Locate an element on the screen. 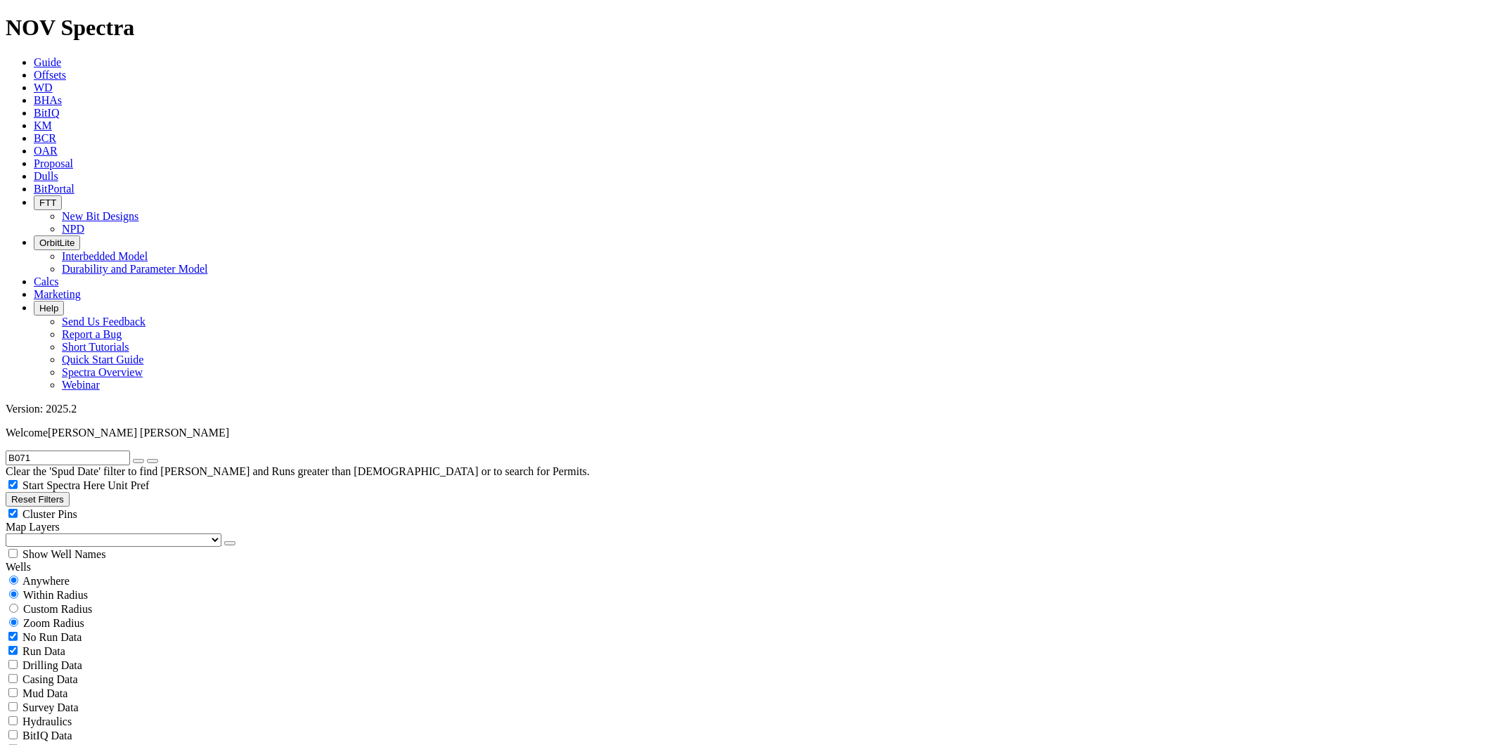 The image size is (1493, 745). span: Unit Pref is located at coordinates (128, 485).